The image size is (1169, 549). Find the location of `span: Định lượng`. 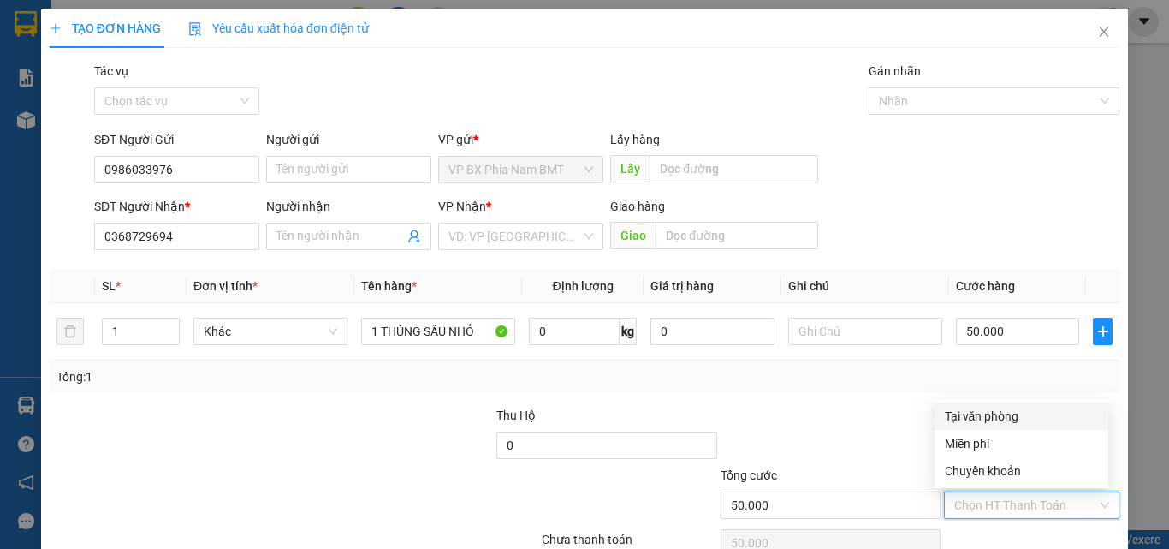

span: Định lượng is located at coordinates (582, 286).